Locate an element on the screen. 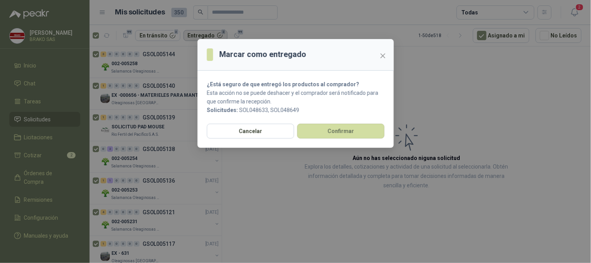 The image size is (591, 263). h3: Marcar como entregado is located at coordinates (263, 54).